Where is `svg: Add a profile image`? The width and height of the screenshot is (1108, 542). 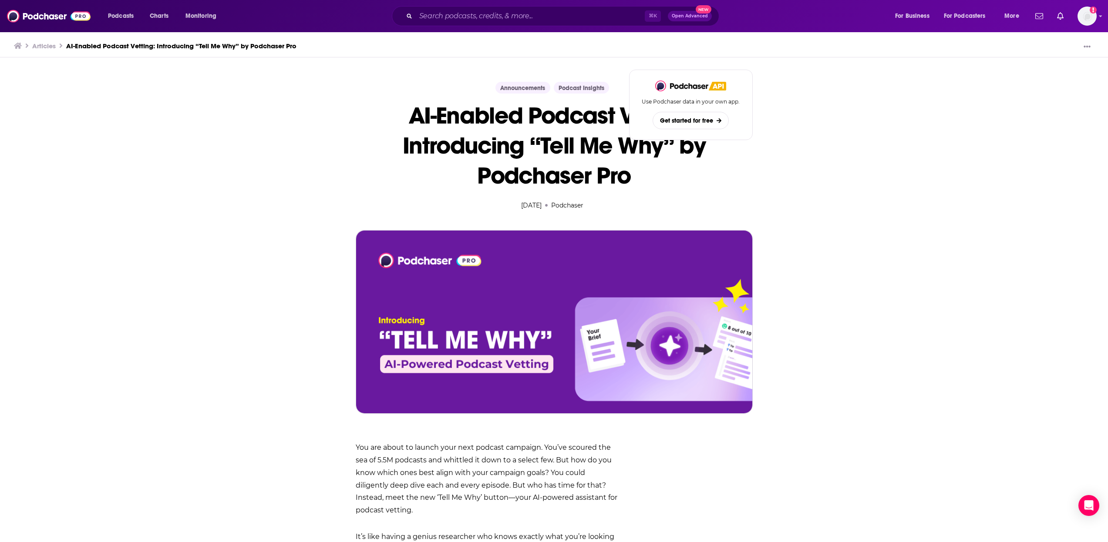
svg: Add a profile image is located at coordinates (1093, 10).